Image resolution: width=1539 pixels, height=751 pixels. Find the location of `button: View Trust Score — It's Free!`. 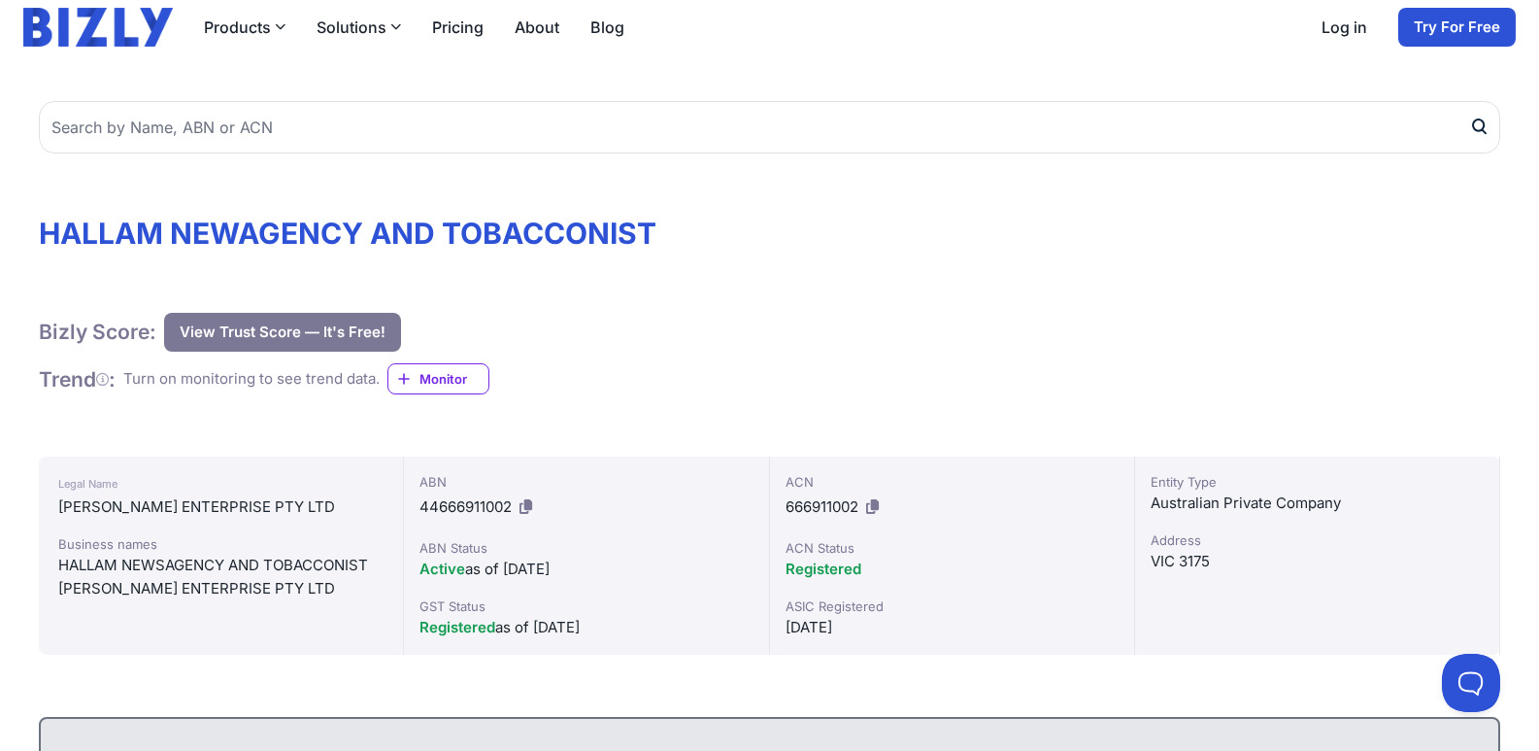

button: View Trust Score — It's Free! is located at coordinates (283, 332).